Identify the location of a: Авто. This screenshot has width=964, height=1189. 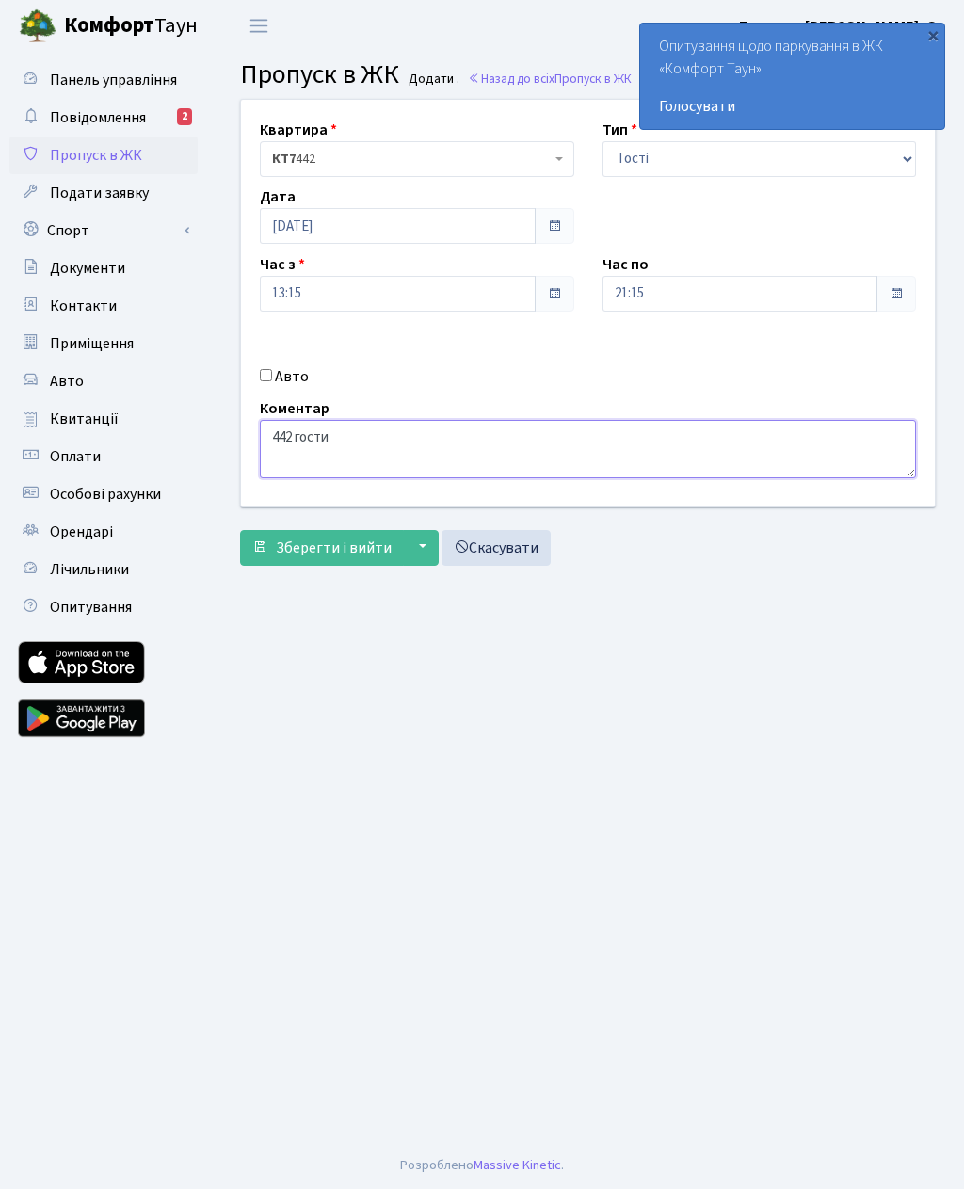
(104, 381).